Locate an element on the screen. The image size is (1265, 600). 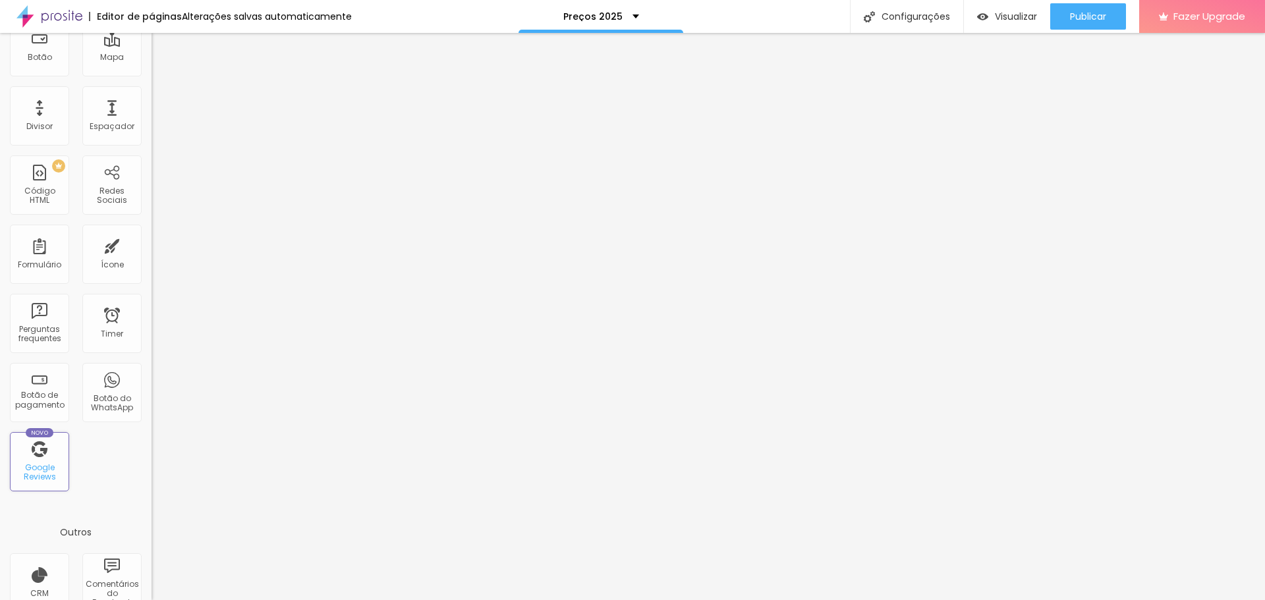
div: Divisor is located at coordinates (40, 127).